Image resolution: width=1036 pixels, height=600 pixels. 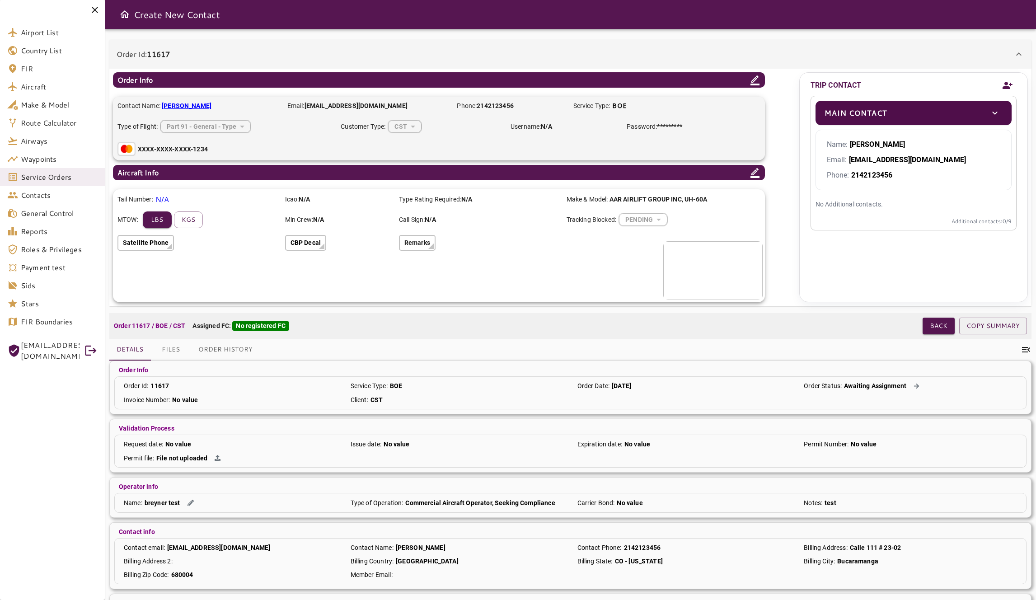 What do you see at coordinates (177, 14) in the screenshot?
I see `h6: Create New Contact` at bounding box center [177, 14].